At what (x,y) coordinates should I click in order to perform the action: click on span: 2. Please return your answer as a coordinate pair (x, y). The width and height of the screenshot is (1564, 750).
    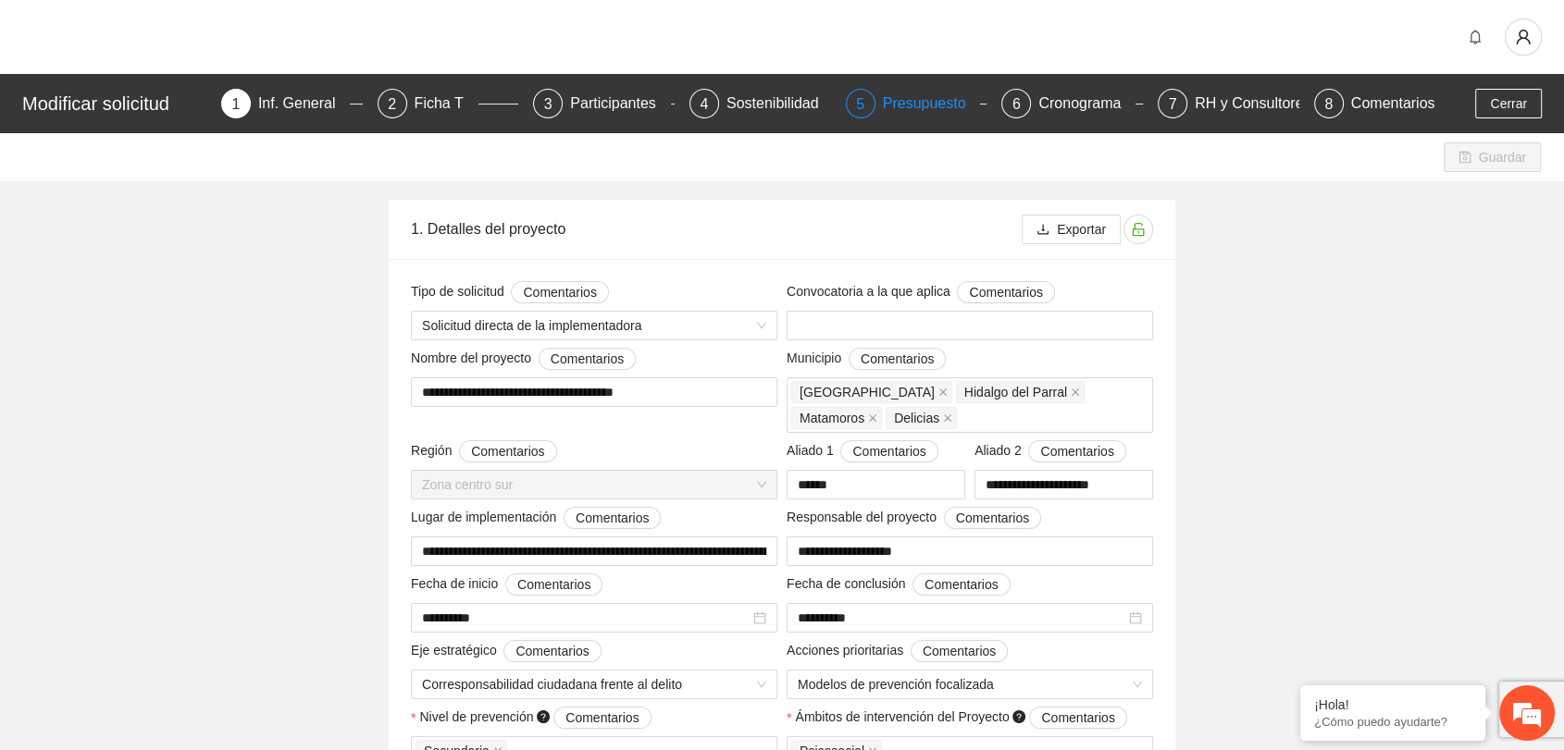
    Looking at the image, I should click on (391, 104).